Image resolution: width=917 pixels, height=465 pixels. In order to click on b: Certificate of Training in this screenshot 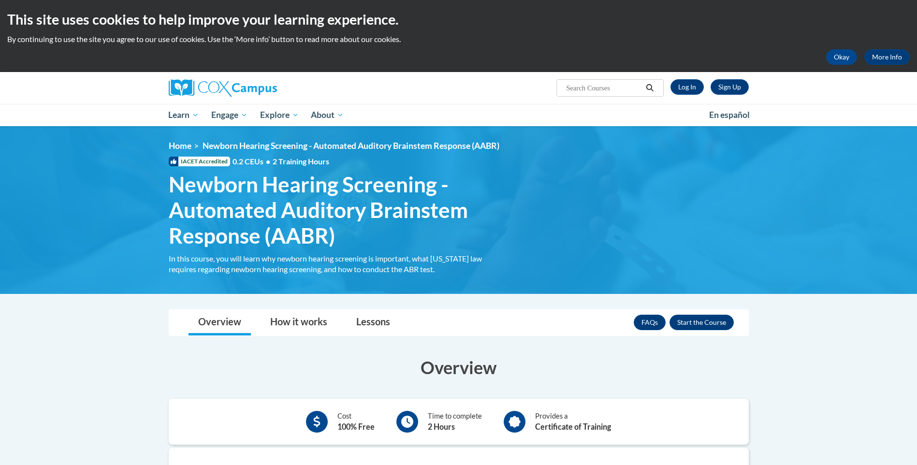, I will do `click(573, 426)`.